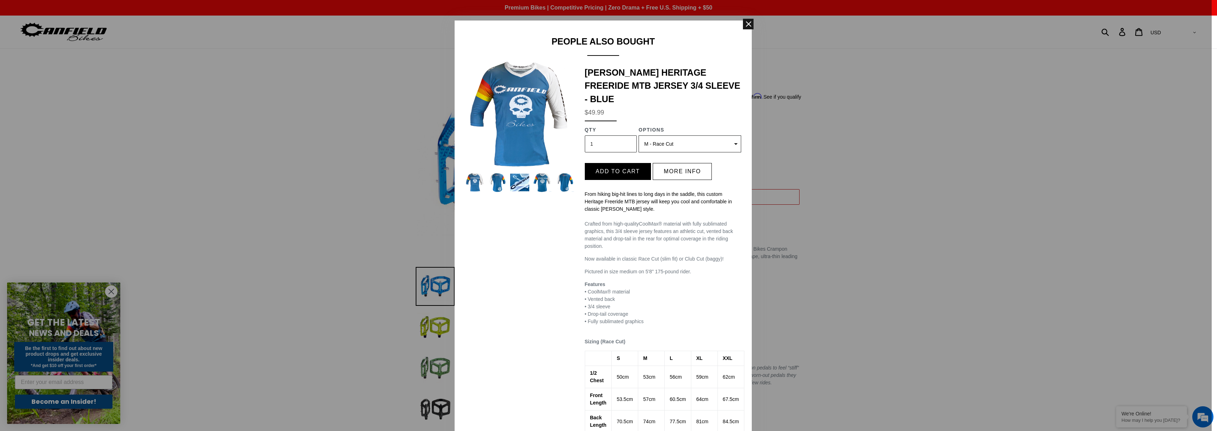  I want to click on td: 62cm, so click(731, 377).